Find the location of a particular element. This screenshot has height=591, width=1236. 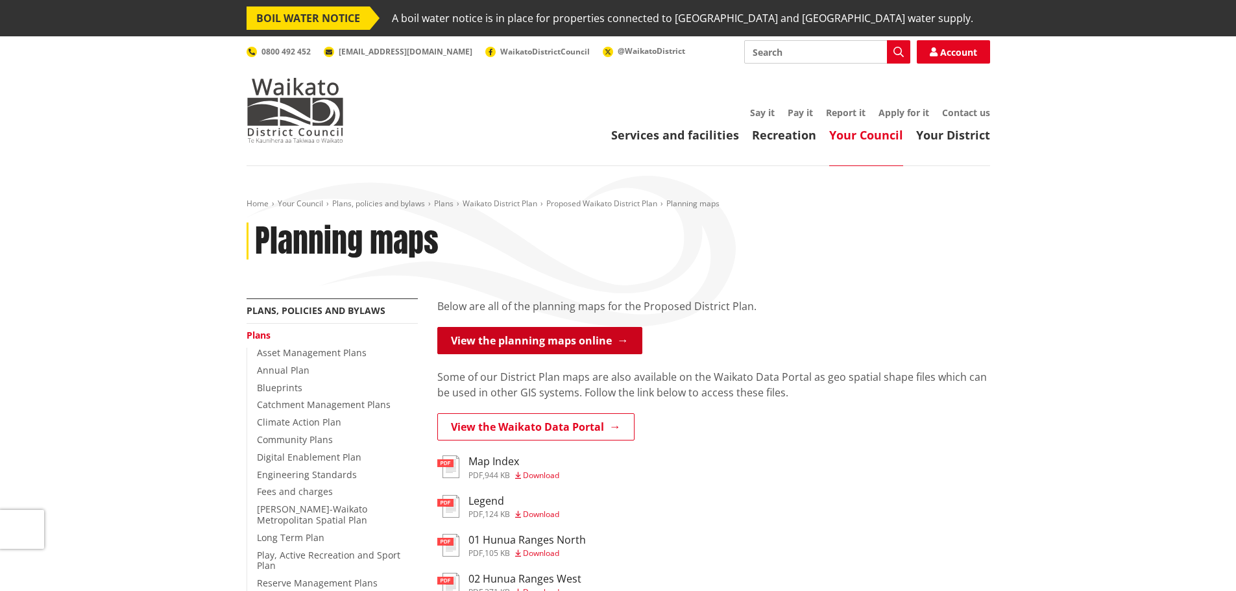

a: 01 Hunua Ranges North pdf,105 KB Download is located at coordinates (511, 545).